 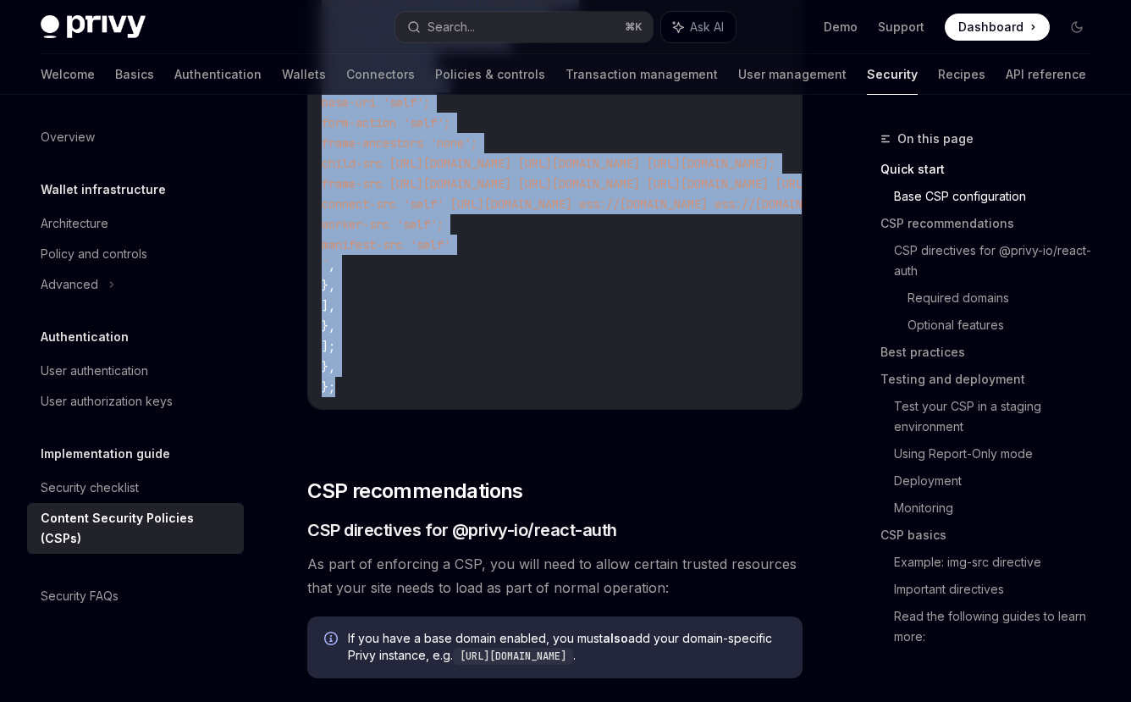 What do you see at coordinates (137, 528) in the screenshot?
I see `div: Content Security Policies (CSPs)` at bounding box center [137, 528].